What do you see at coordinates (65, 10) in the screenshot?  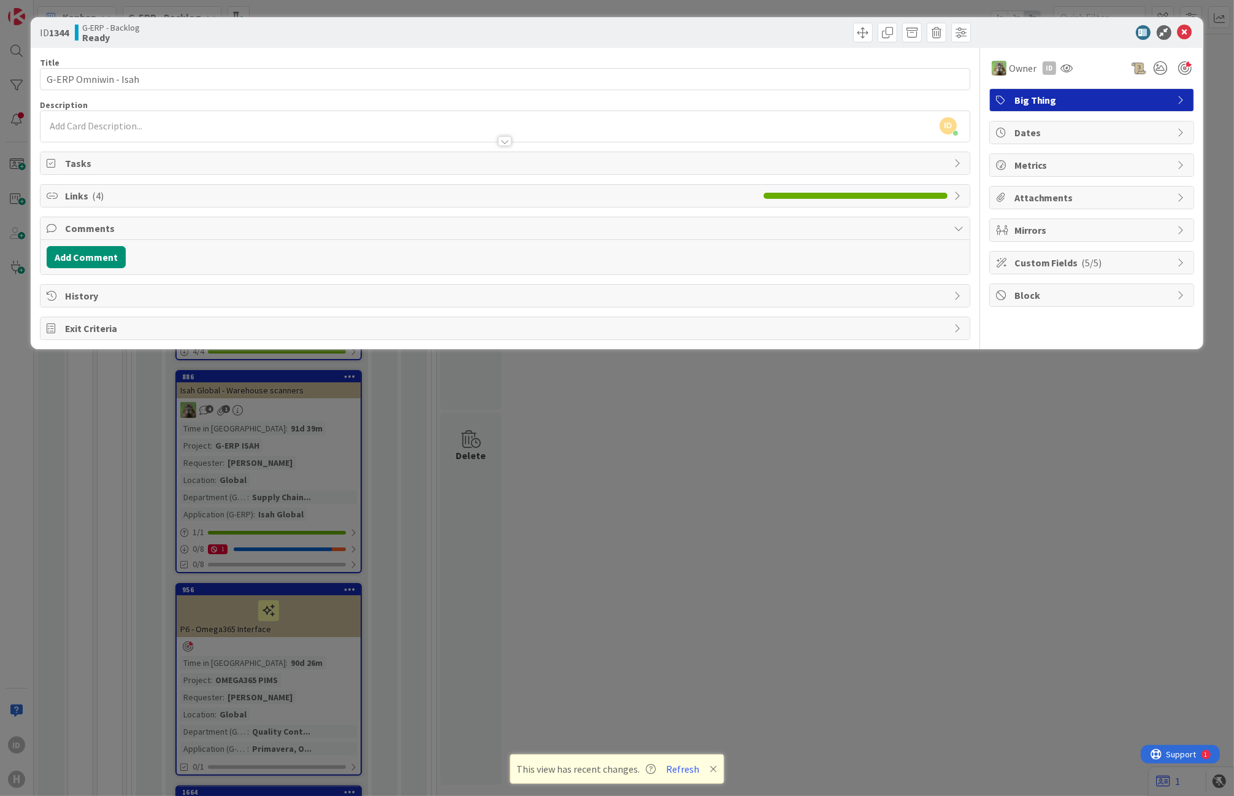 I see `div: 1` at bounding box center [65, 10].